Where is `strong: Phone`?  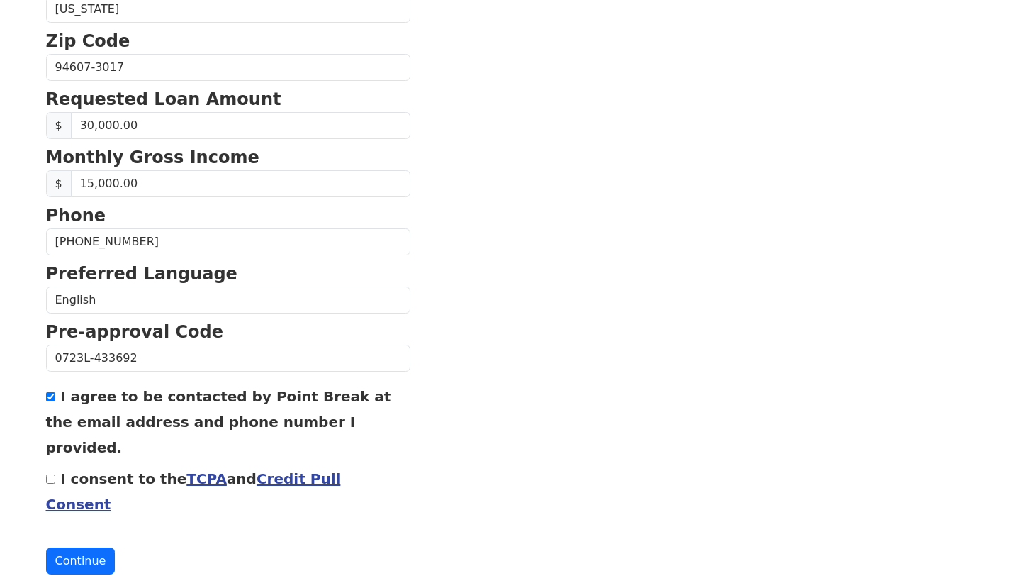
strong: Phone is located at coordinates (76, 216).